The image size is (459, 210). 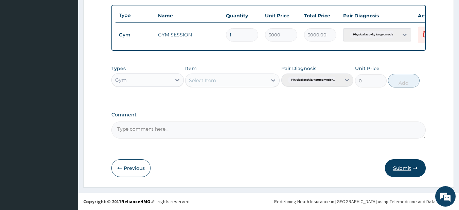 I want to click on th: Unit Price, so click(x=281, y=16).